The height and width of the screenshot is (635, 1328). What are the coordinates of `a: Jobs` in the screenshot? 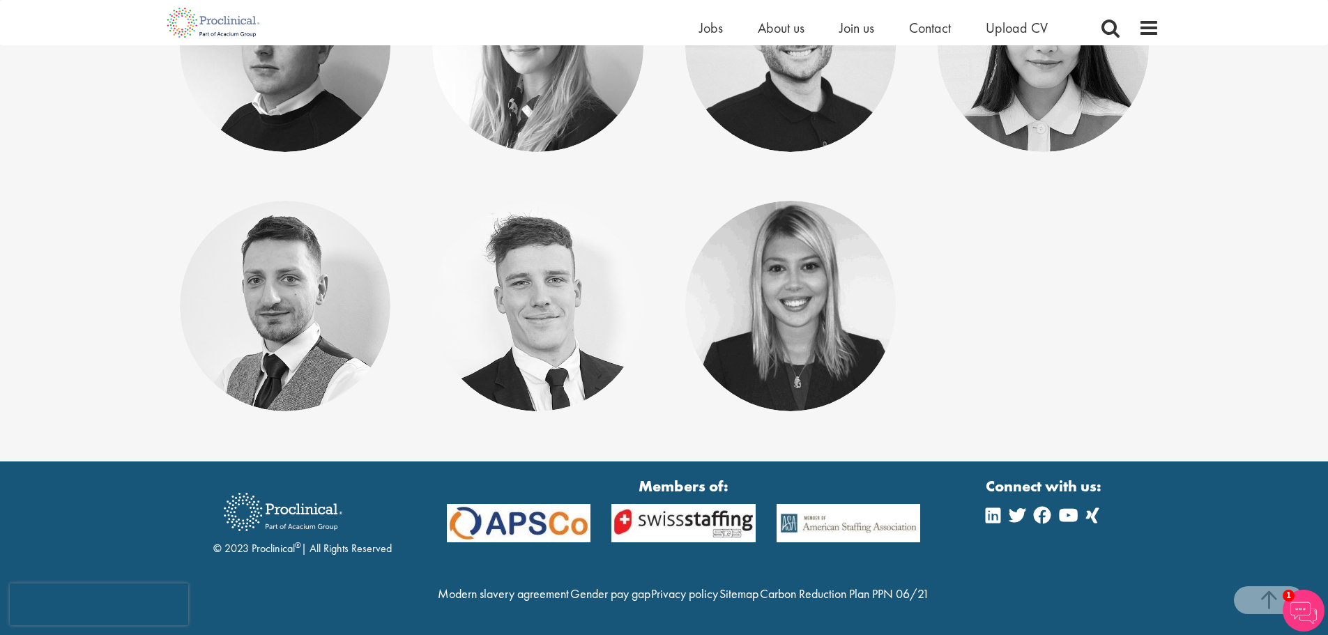 It's located at (711, 28).